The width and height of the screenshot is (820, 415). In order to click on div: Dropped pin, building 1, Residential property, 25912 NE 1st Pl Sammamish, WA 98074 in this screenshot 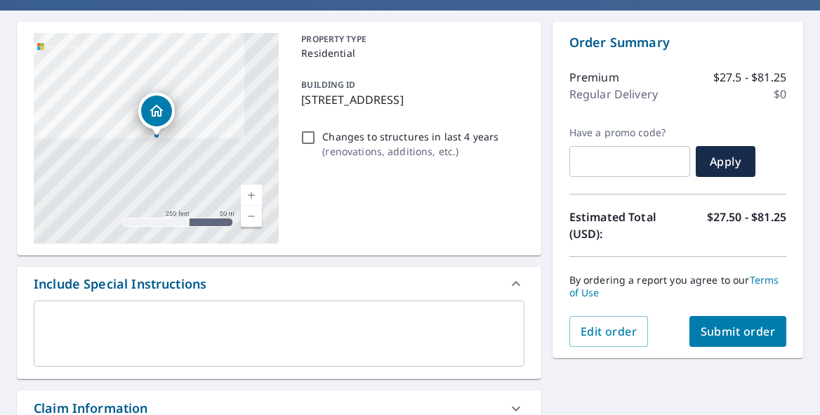, I will do `click(157, 115)`.